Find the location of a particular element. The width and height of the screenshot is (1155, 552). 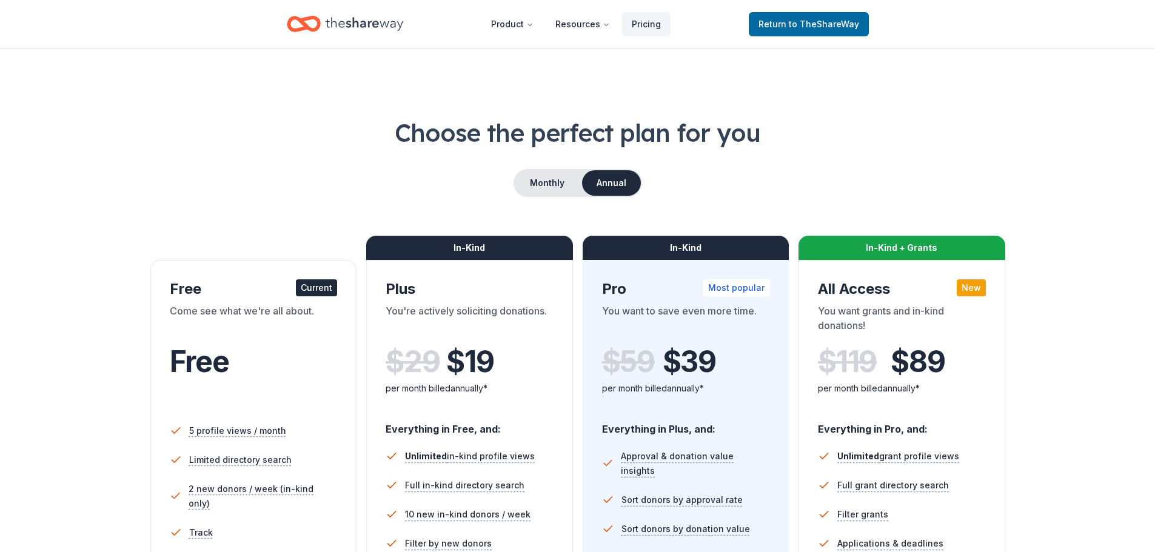

button: Monthly is located at coordinates (547, 183).